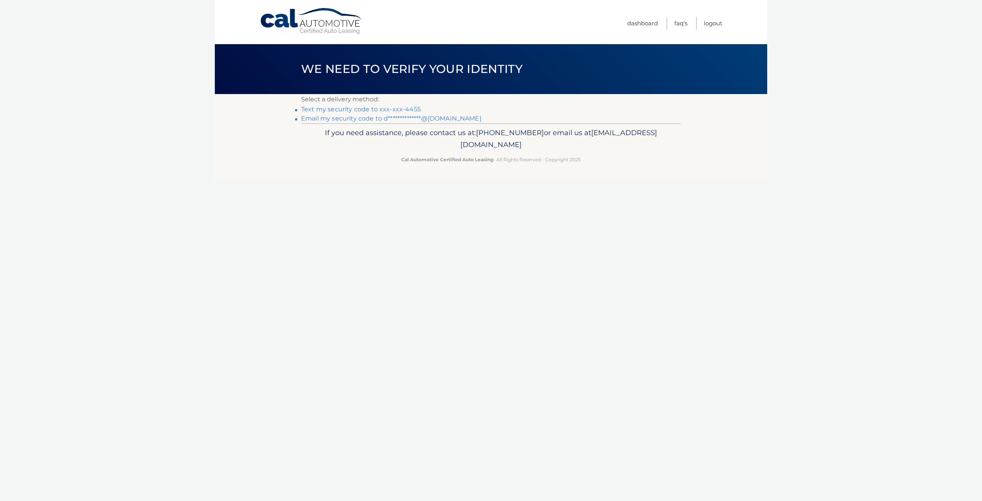 The width and height of the screenshot is (982, 501). I want to click on strong: Cal Automotive Certified Auto Leasing, so click(447, 159).